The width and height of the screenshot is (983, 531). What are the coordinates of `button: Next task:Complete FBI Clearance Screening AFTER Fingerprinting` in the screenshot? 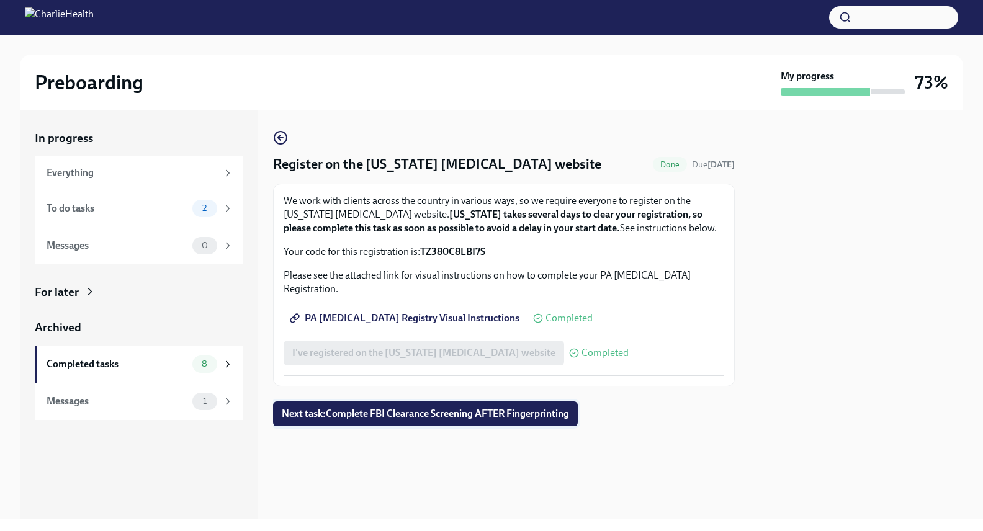 It's located at (425, 414).